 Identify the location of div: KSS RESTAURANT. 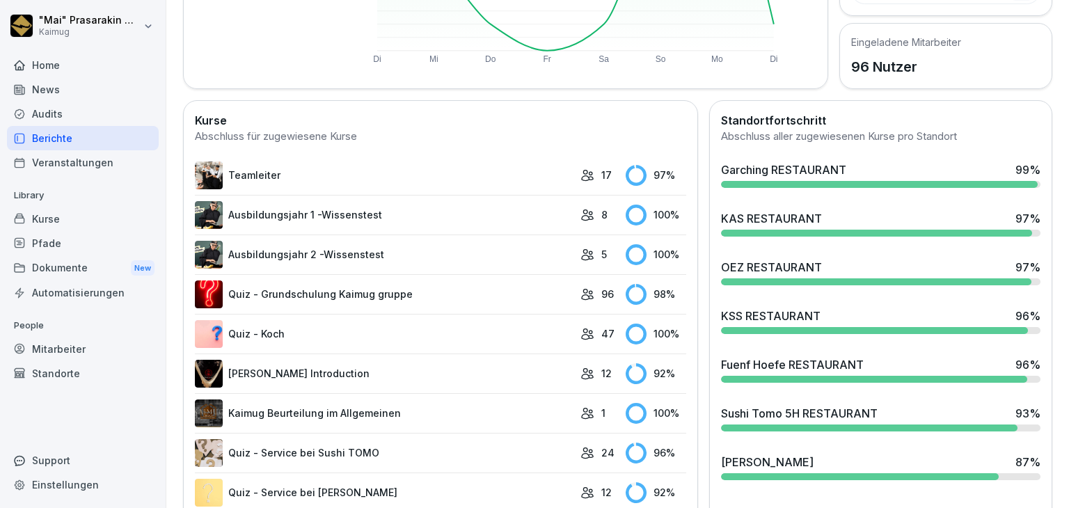
(770, 316).